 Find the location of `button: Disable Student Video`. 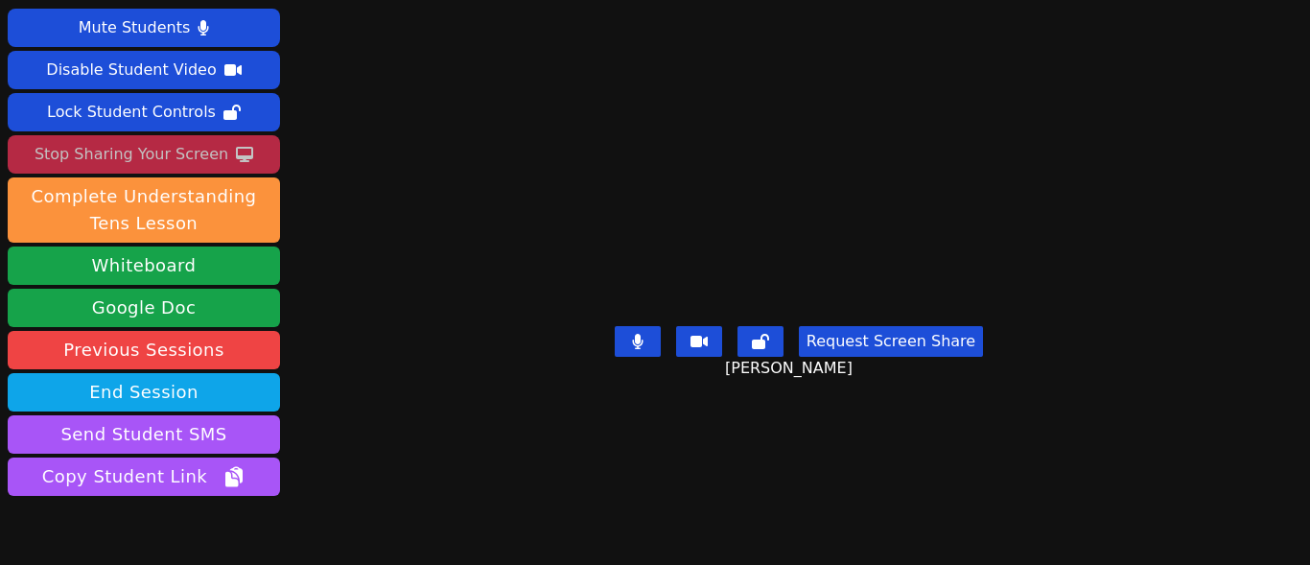

button: Disable Student Video is located at coordinates (144, 70).